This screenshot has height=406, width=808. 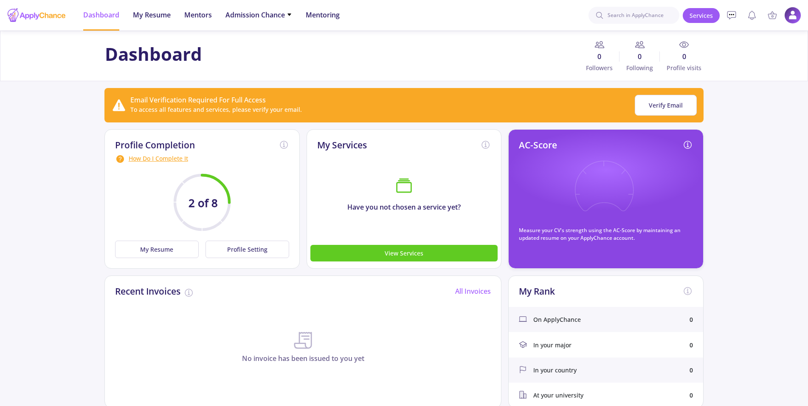 I want to click on span: On ApplyChance, so click(x=557, y=319).